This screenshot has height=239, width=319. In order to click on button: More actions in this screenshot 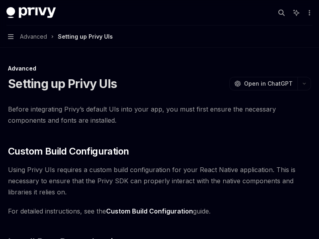, I will do `click(309, 13)`.